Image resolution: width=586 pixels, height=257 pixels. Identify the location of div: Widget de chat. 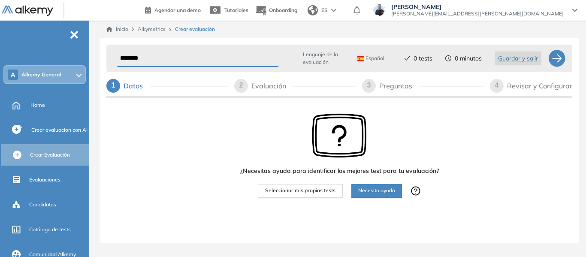
(564, 236).